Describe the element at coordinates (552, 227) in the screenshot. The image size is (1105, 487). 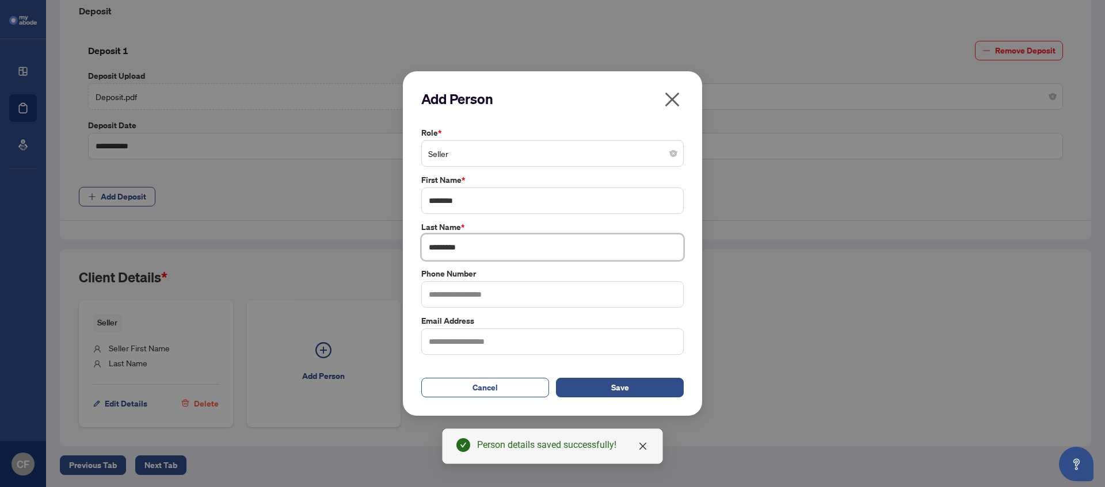
I see `label: Last Name` at that location.